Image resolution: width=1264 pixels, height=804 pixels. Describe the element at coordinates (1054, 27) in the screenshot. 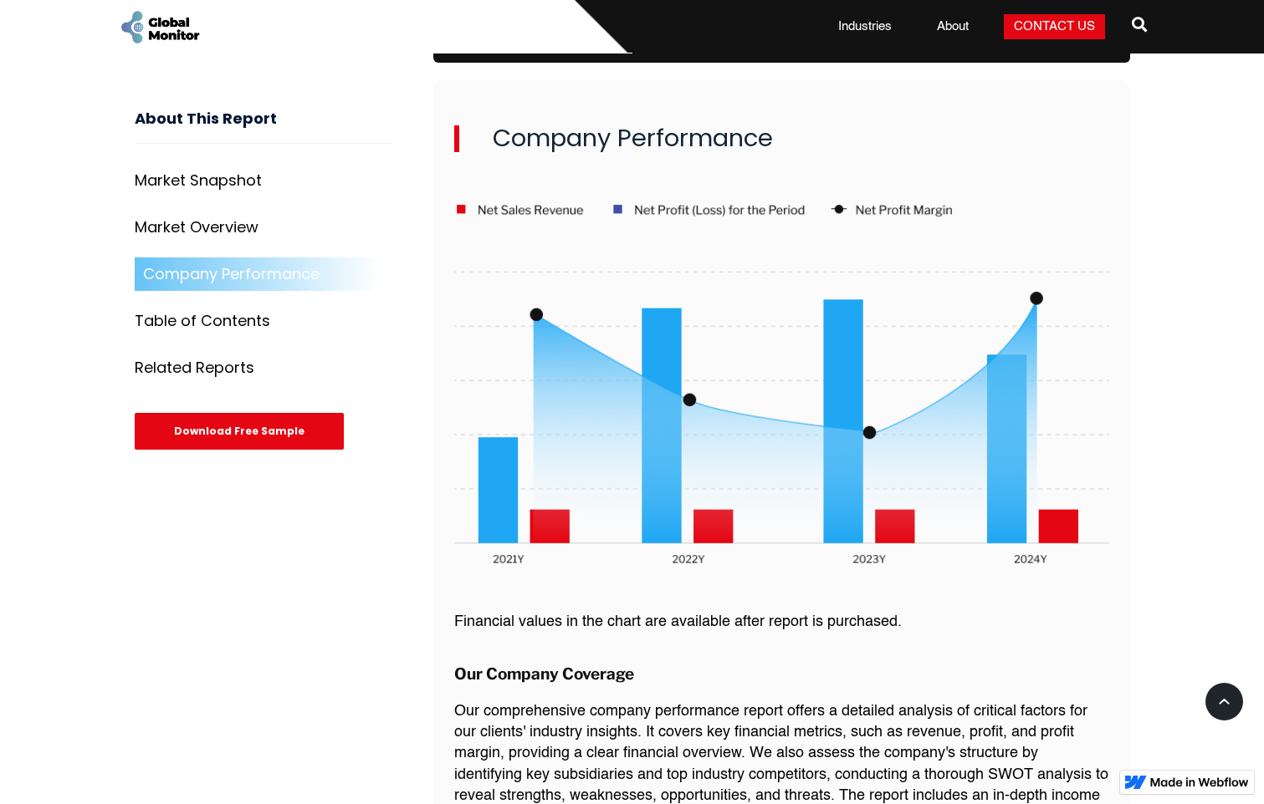

I see `a: Contact Us` at that location.